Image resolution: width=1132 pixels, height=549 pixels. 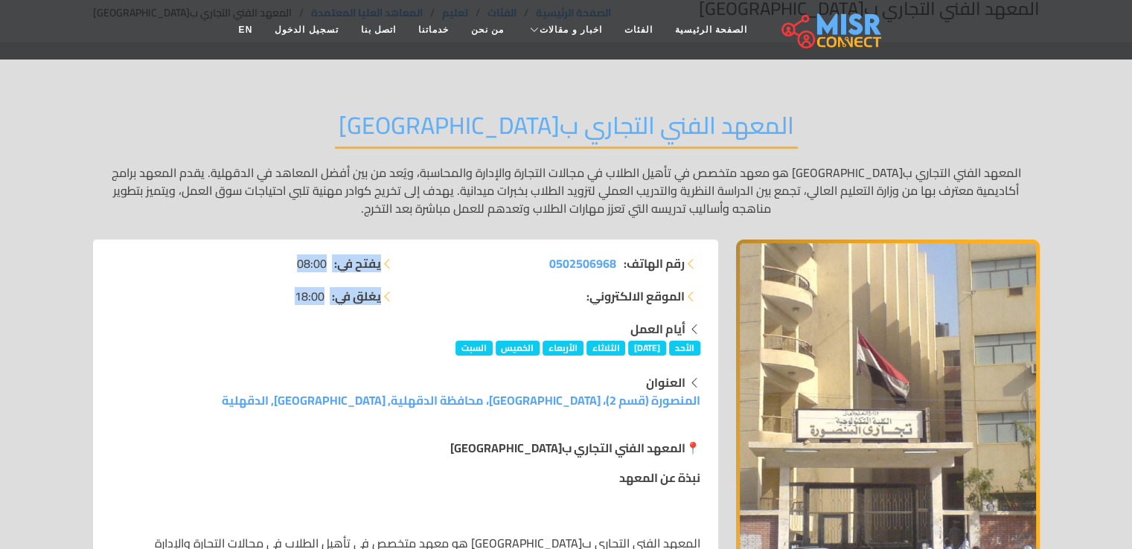 What do you see at coordinates (357, 263) in the screenshot?
I see `strong: يفتح في:` at bounding box center [357, 263].